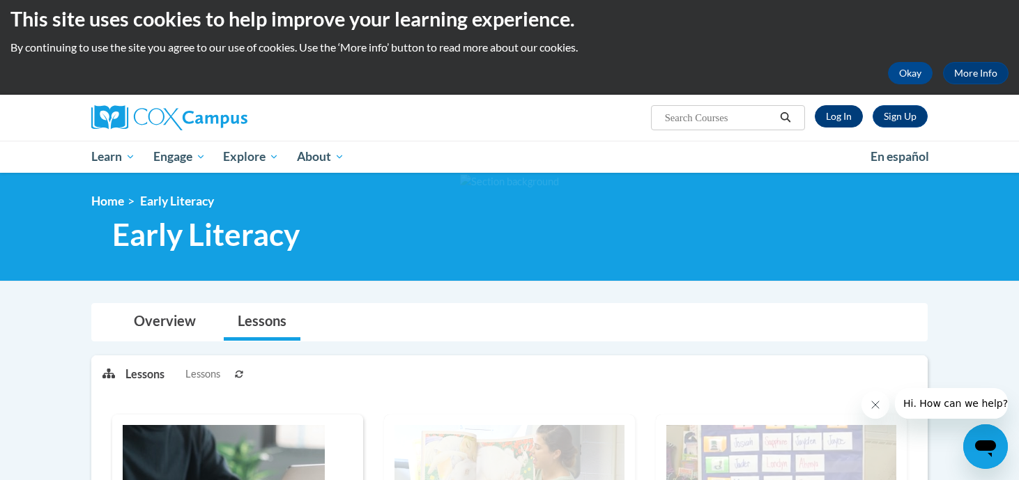 The height and width of the screenshot is (480, 1019). What do you see at coordinates (224, 118) in the screenshot?
I see `a: Cox Campus` at bounding box center [224, 118].